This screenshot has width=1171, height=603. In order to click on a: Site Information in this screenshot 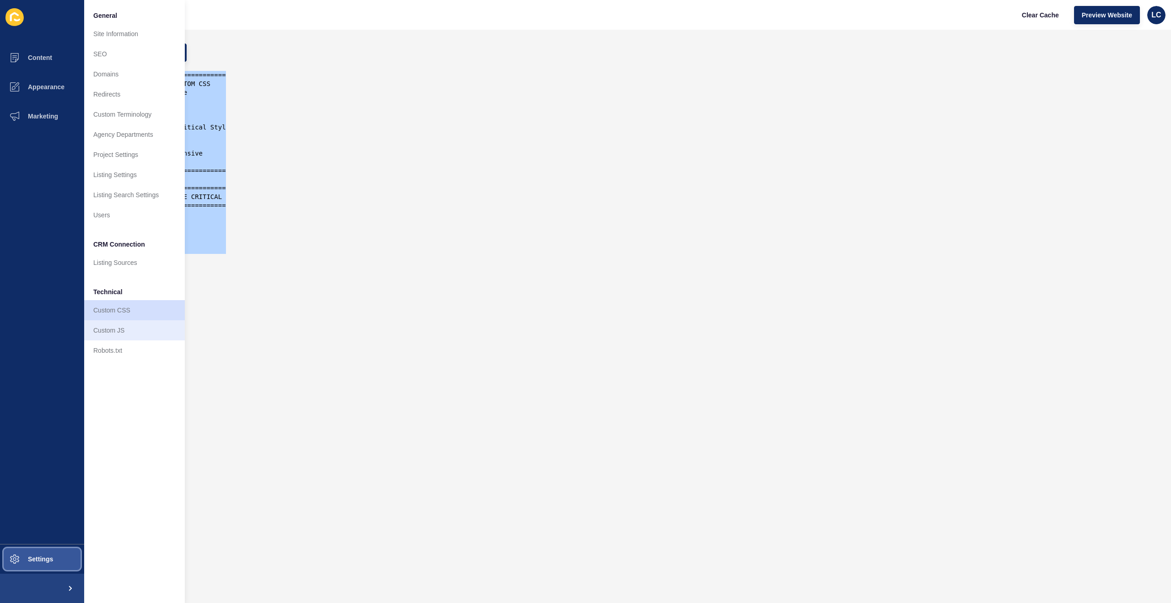, I will do `click(134, 34)`.